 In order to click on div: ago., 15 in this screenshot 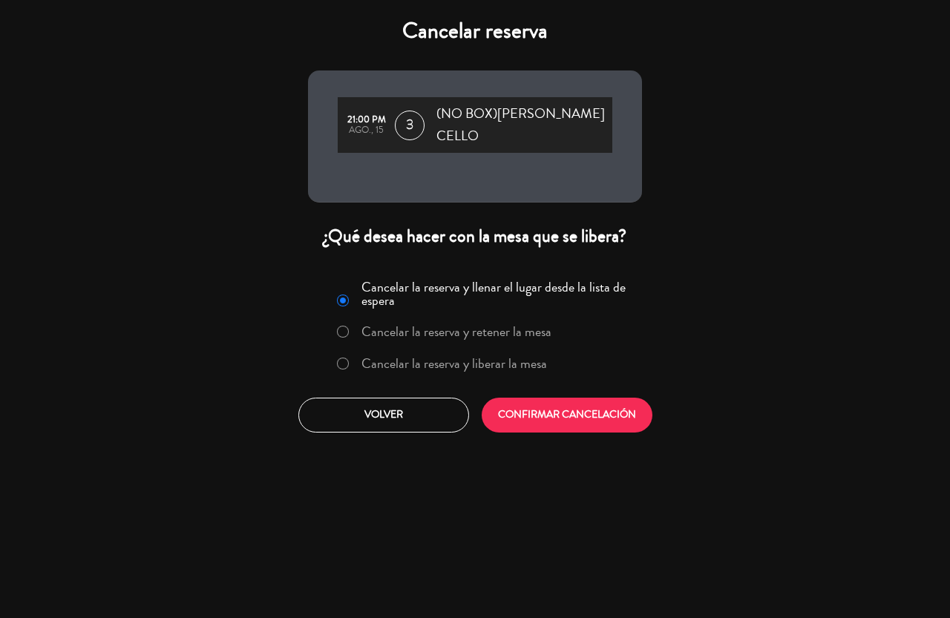, I will do `click(366, 131)`.